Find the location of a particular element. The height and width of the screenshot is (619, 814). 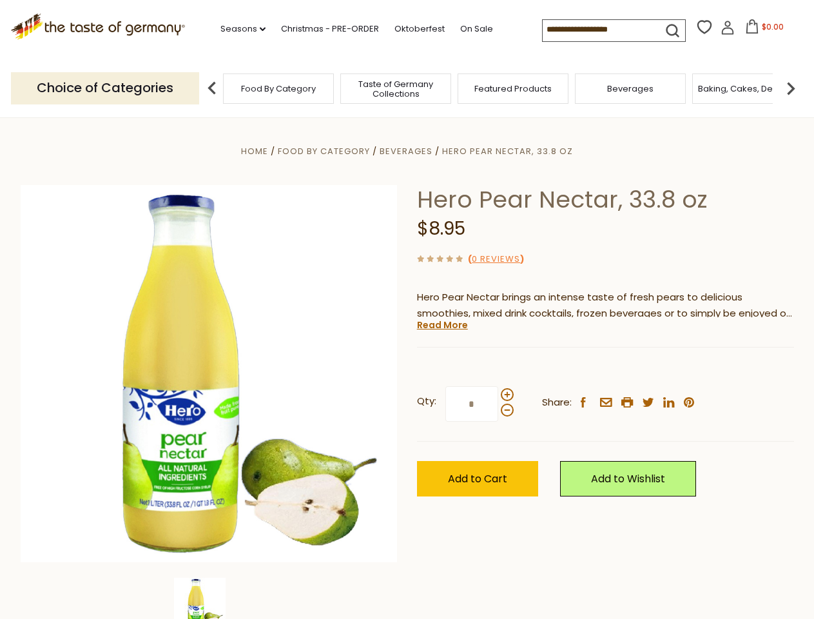

a: Add to Wishlist is located at coordinates (628, 478).